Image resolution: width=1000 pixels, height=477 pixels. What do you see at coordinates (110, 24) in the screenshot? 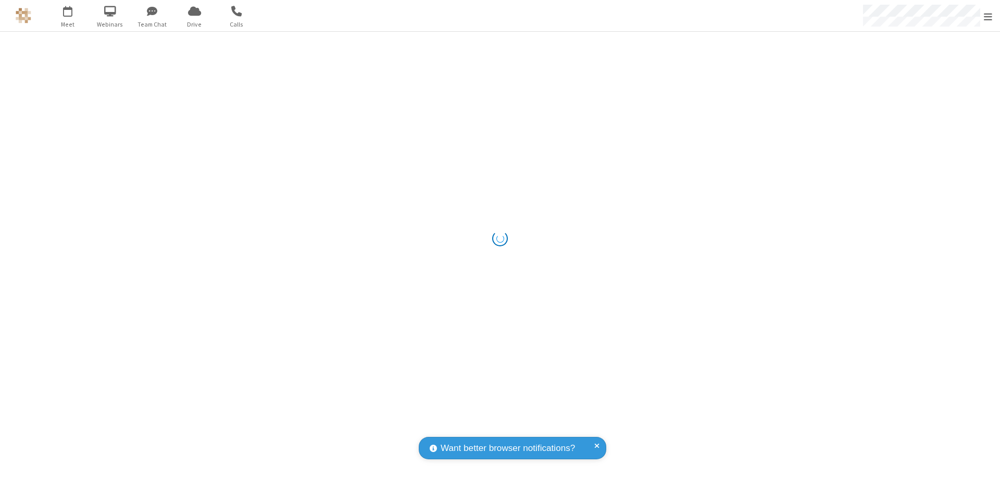
I see `span: Webinars` at bounding box center [110, 24].